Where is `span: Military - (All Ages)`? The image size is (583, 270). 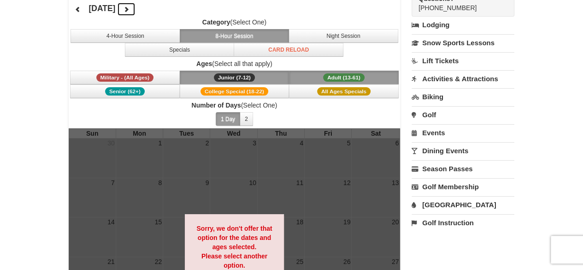 span: Military - (All Ages) is located at coordinates (125, 77).